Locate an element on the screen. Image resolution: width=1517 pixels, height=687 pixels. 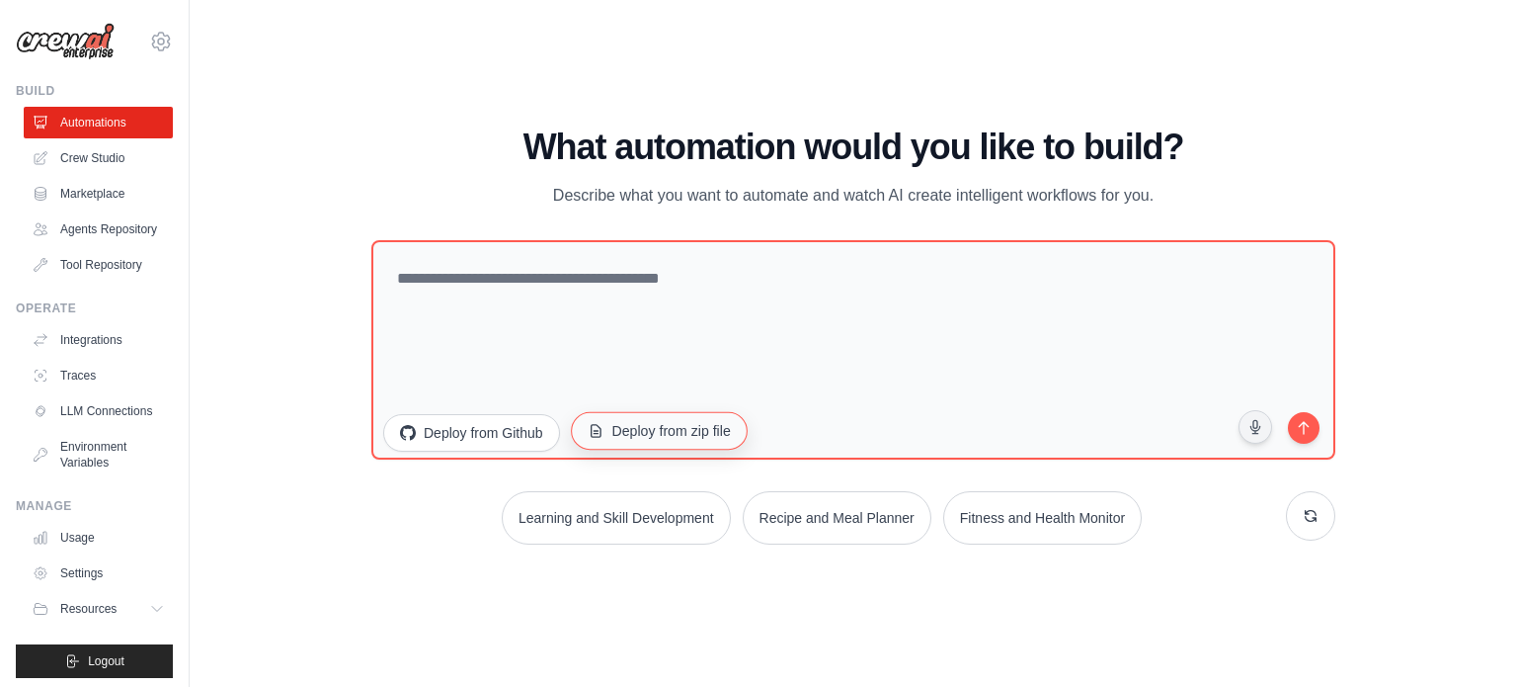
div: Manage is located at coordinates (94, 506).